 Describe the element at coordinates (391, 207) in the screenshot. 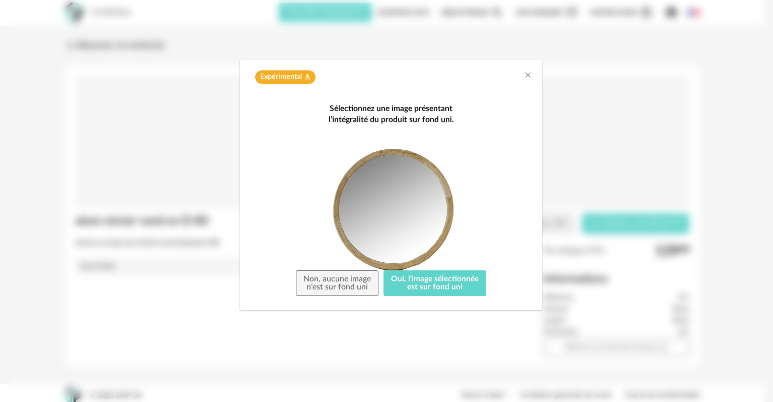

I see `img: neutral background` at that location.